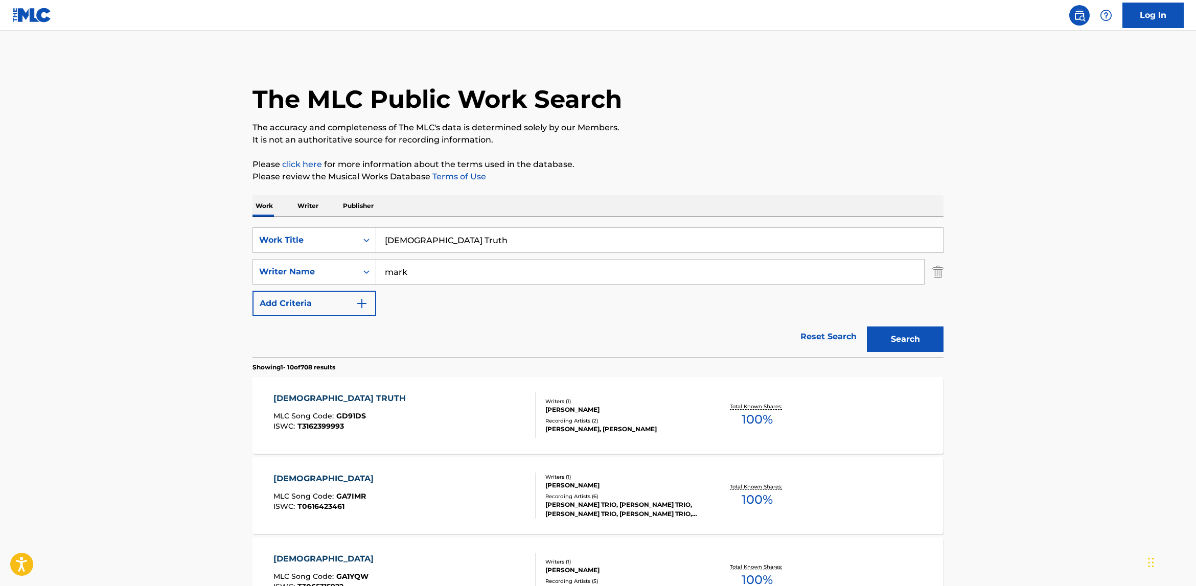 Image resolution: width=1196 pixels, height=586 pixels. What do you see at coordinates (308, 206) in the screenshot?
I see `p: Writer` at bounding box center [308, 206].